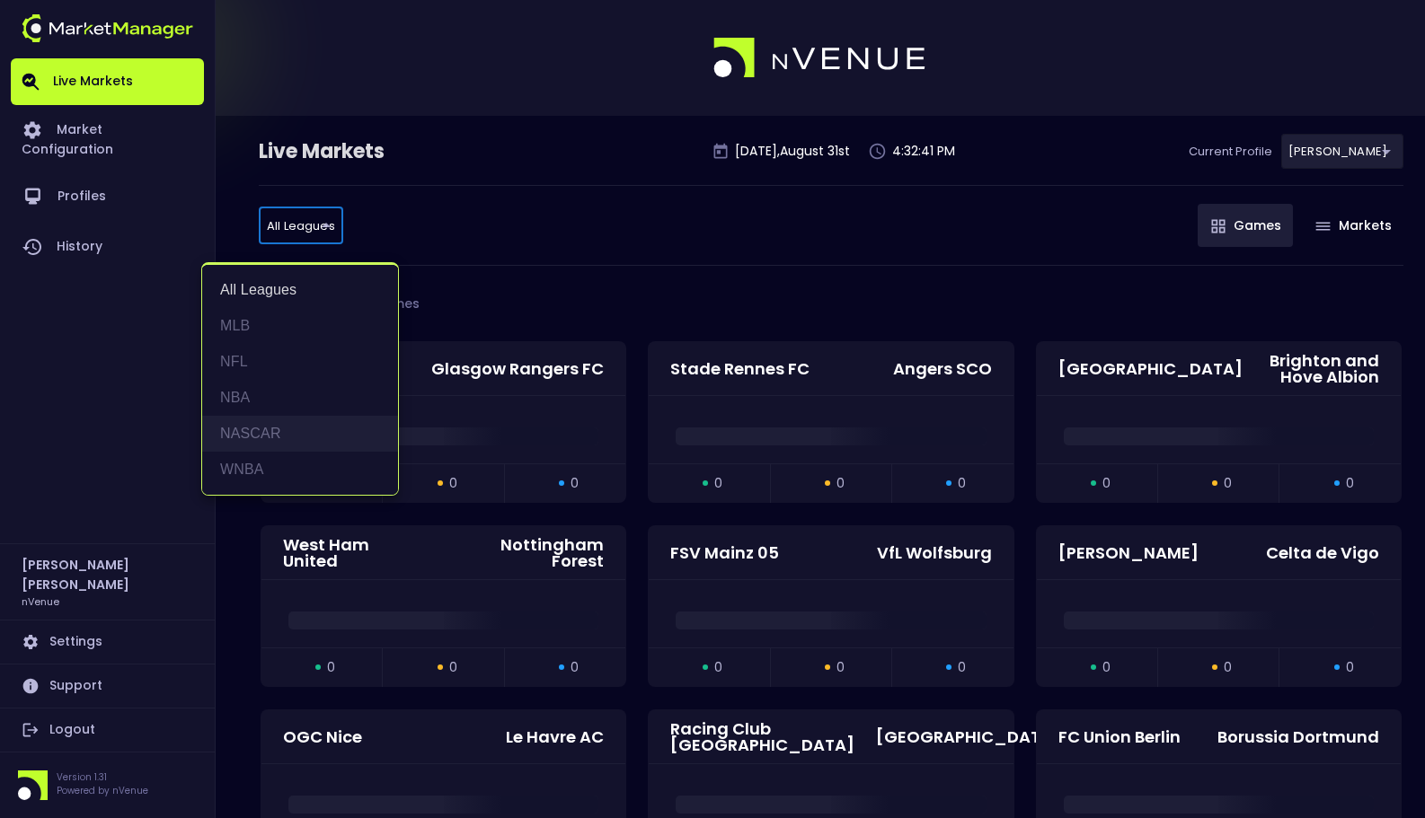  What do you see at coordinates (300, 470) in the screenshot?
I see `li: WNBA` at bounding box center [300, 470].